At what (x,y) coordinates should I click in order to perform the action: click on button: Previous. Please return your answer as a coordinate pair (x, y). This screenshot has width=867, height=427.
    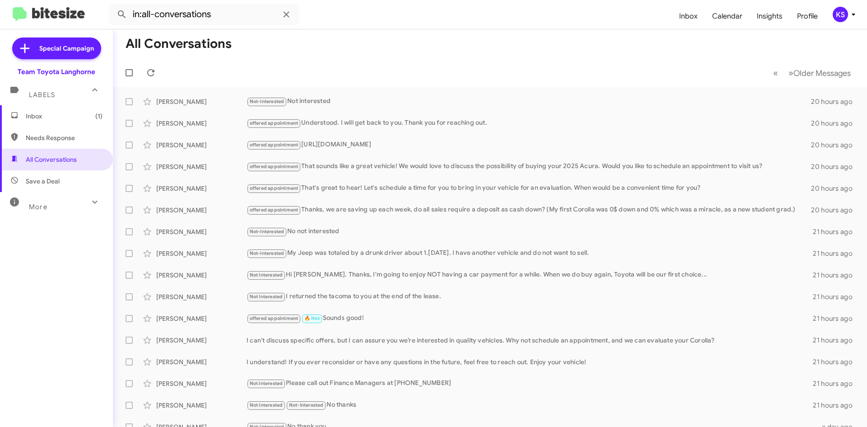
    Looking at the image, I should click on (776, 73).